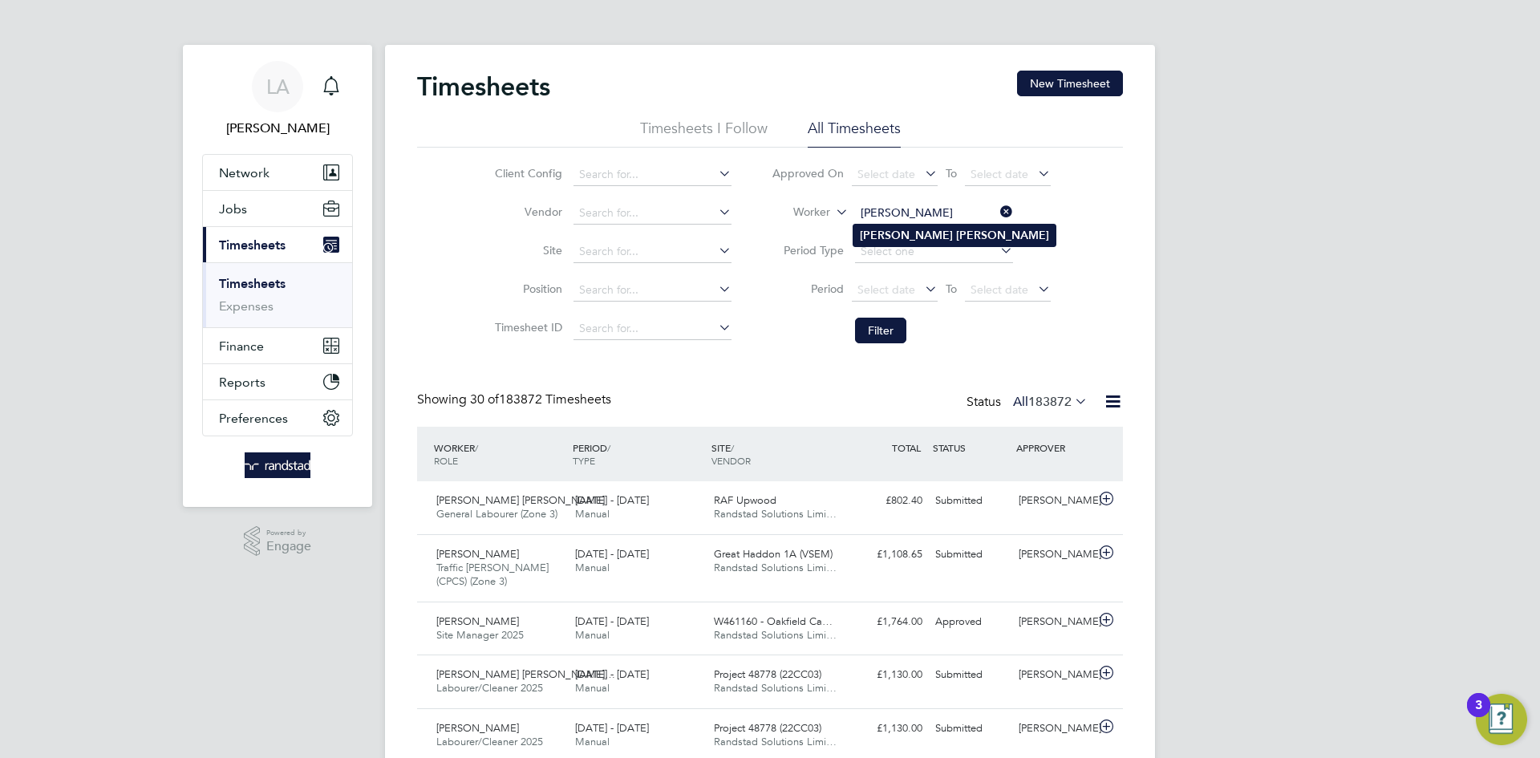 The height and width of the screenshot is (758, 1540). Describe the element at coordinates (253, 418) in the screenshot. I see `span: Preferences` at that location.